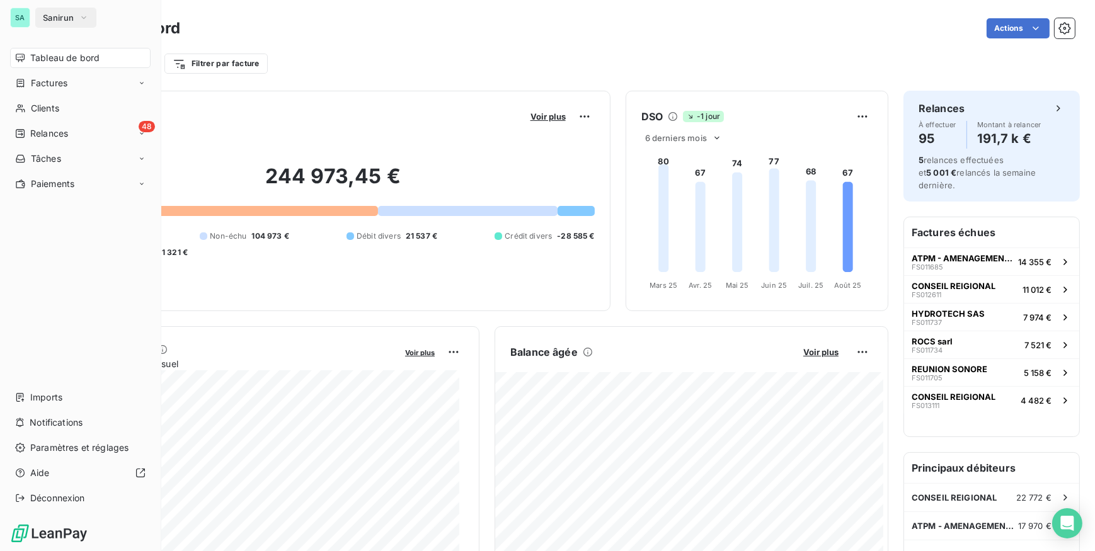 The image size is (1095, 551). What do you see at coordinates (921, 160) in the screenshot?
I see `span: 5` at bounding box center [921, 160].